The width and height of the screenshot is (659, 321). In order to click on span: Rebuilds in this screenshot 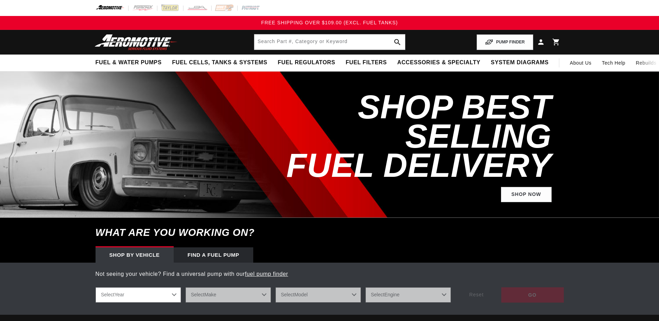, I will do `click(646, 63)`.